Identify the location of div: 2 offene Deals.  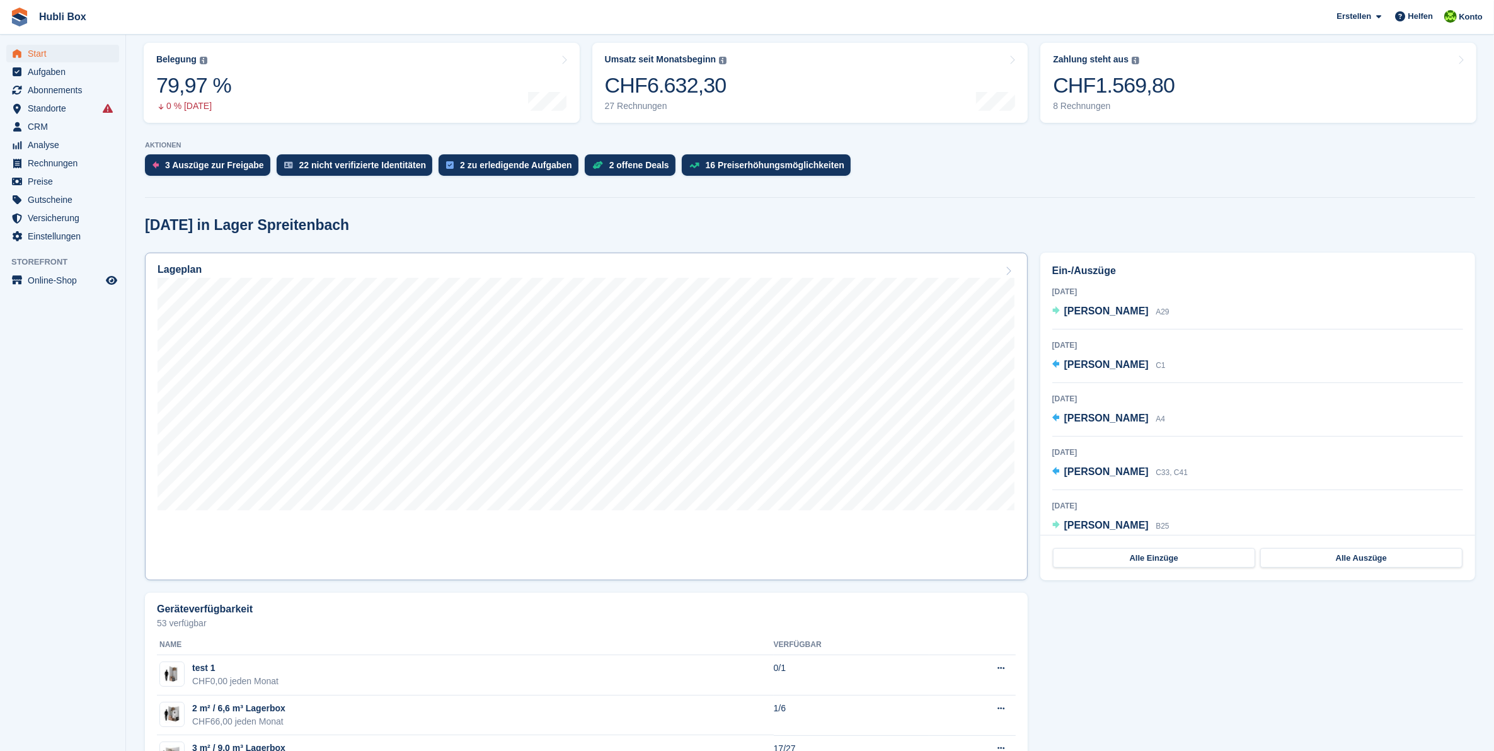
(639, 165).